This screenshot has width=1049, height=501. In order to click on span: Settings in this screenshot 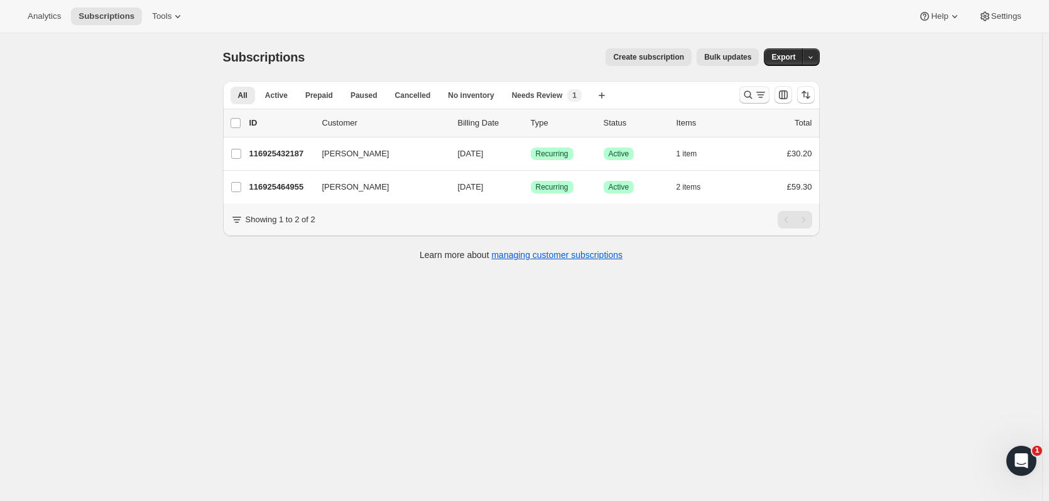, I will do `click(1007, 16)`.